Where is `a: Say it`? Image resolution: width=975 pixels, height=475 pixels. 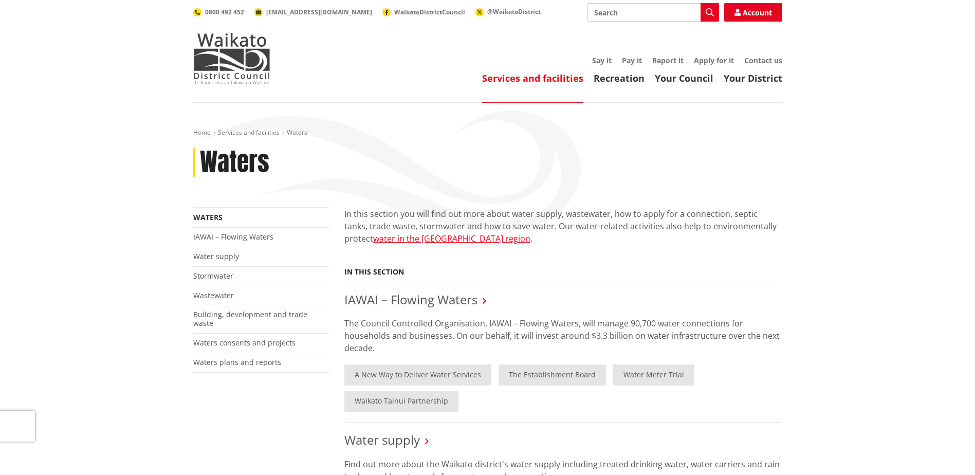
a: Say it is located at coordinates (602, 60).